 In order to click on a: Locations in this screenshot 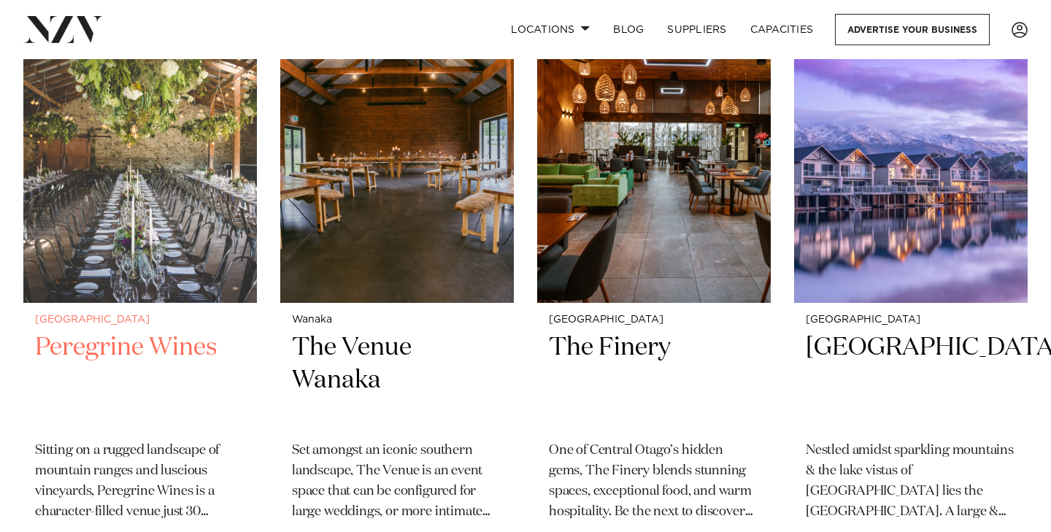, I will do `click(550, 29)`.